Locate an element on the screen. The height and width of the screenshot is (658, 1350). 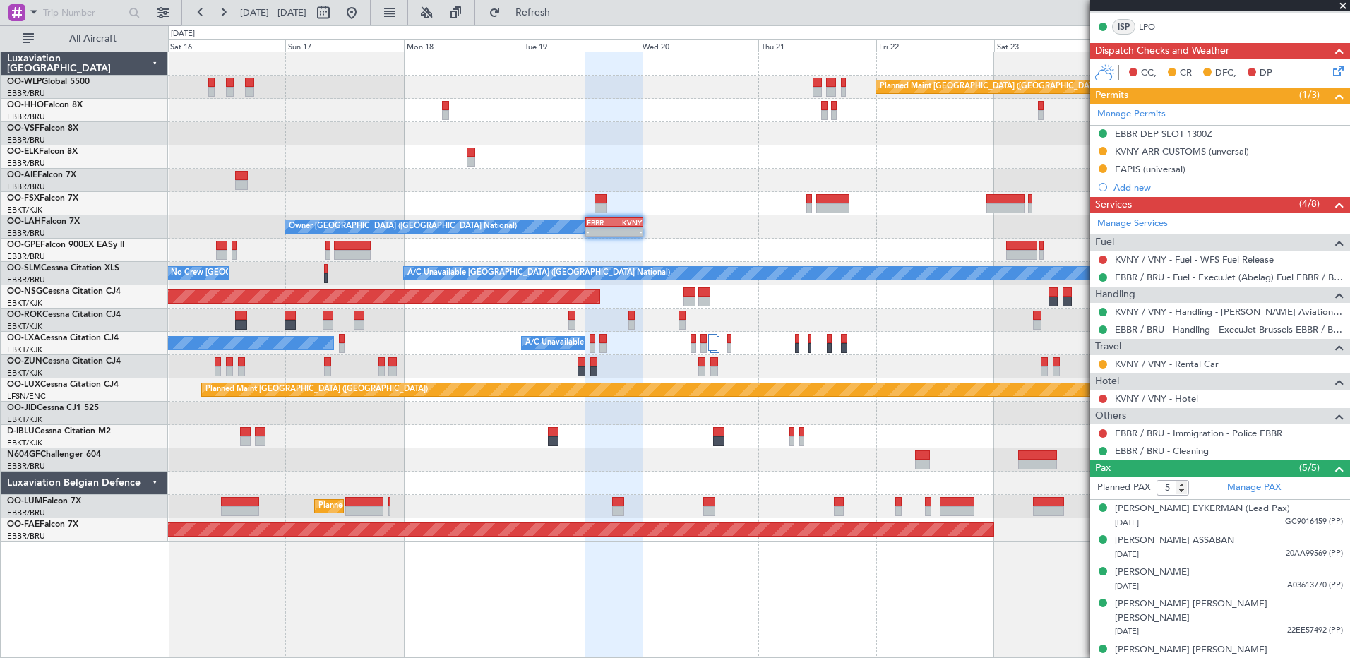
div: EAPIS (universal) is located at coordinates (1150, 169).